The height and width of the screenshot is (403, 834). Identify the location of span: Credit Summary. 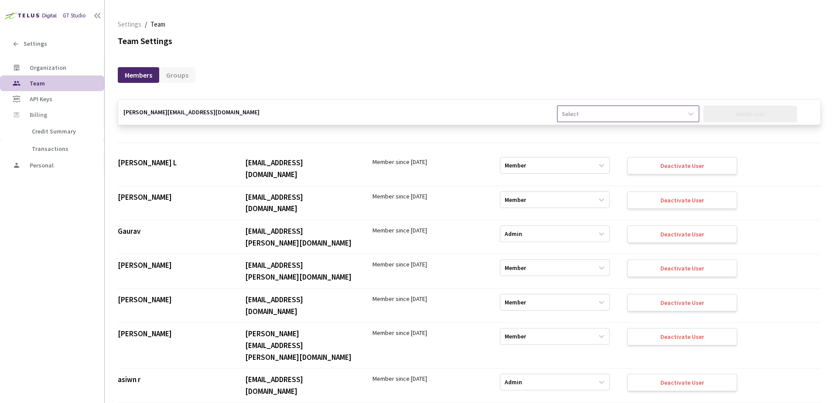
(54, 131).